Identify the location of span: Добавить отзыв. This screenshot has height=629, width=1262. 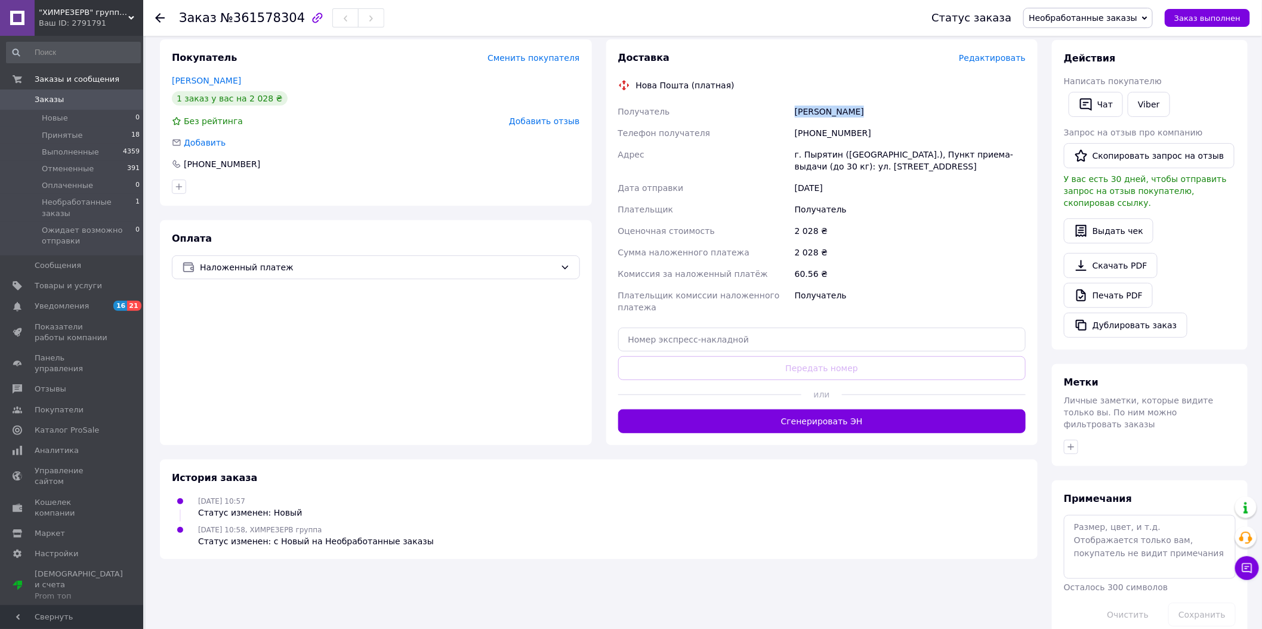
(544, 121).